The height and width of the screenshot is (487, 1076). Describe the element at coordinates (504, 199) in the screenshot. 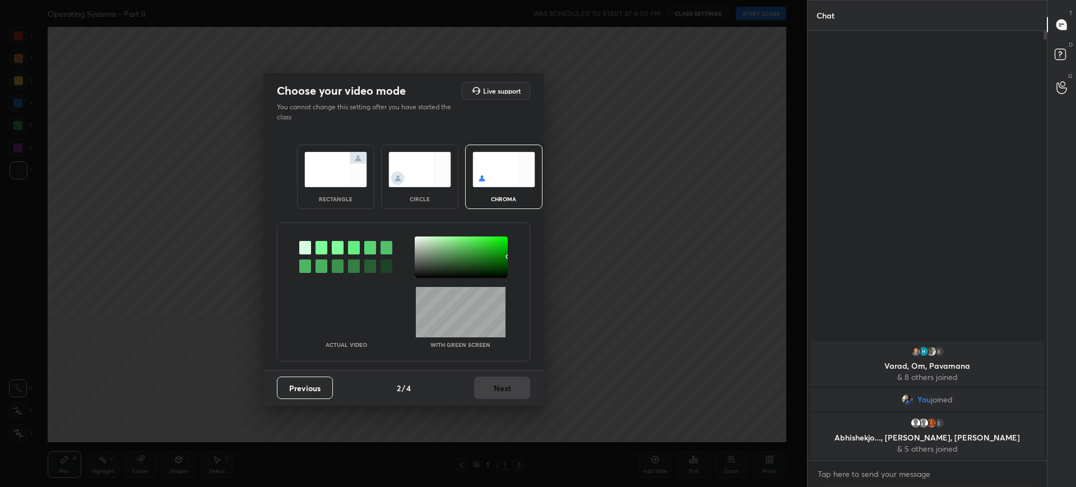

I see `div: chroma` at that location.